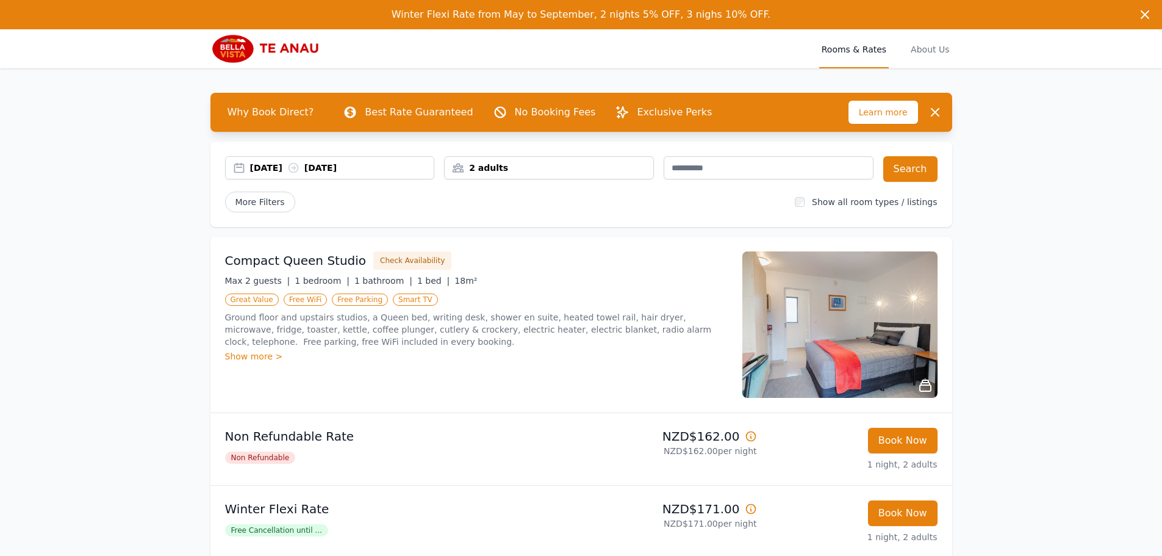 The width and height of the screenshot is (1162, 556). I want to click on span: Learn more, so click(883, 112).